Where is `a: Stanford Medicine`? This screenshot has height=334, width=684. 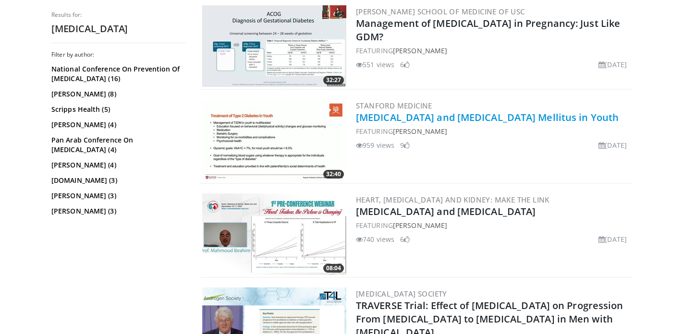 a: Stanford Medicine is located at coordinates (394, 106).